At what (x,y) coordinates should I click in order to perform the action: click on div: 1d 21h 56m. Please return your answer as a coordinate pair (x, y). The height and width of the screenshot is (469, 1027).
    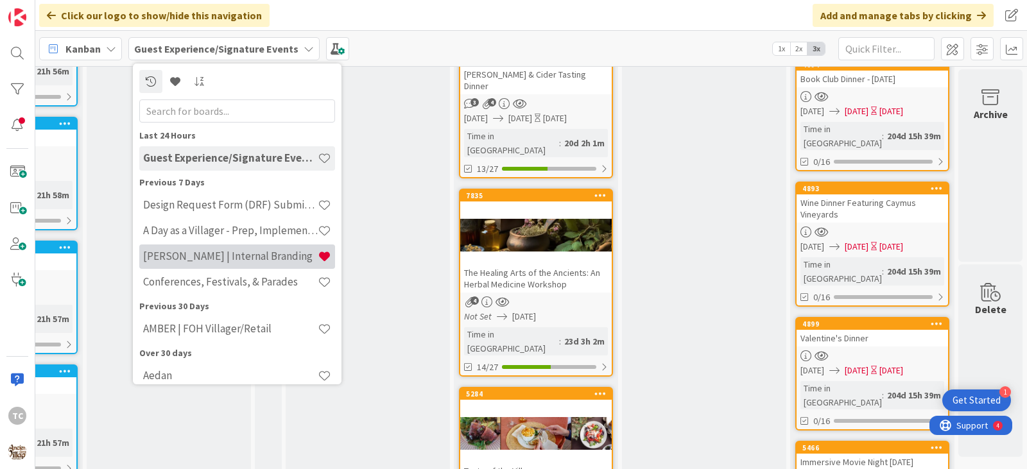
    Looking at the image, I should click on (47, 71).